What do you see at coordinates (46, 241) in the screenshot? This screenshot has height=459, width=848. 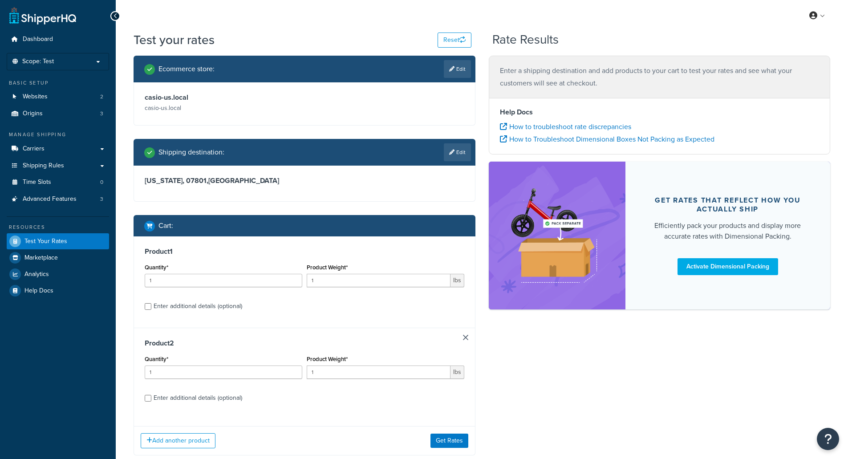 I see `span: Test Your Rates` at bounding box center [46, 241].